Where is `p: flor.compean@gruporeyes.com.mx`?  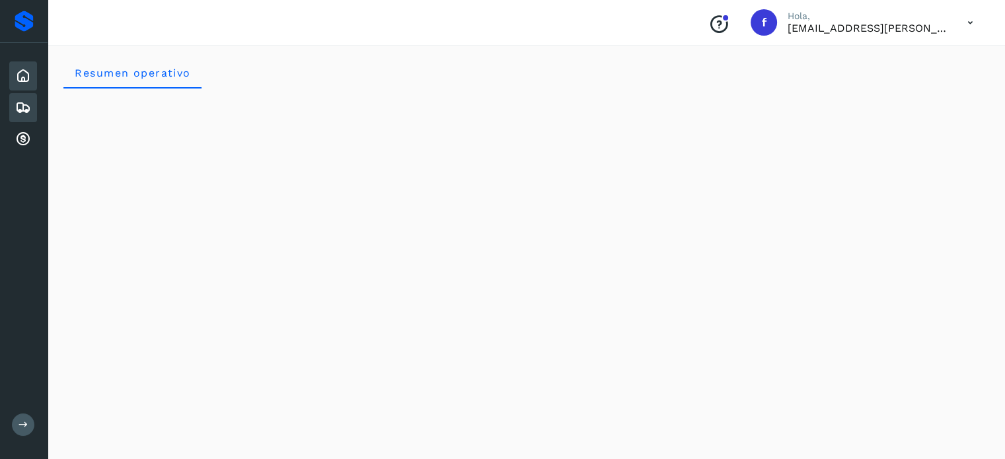
p: flor.compean@gruporeyes.com.mx is located at coordinates (867, 28).